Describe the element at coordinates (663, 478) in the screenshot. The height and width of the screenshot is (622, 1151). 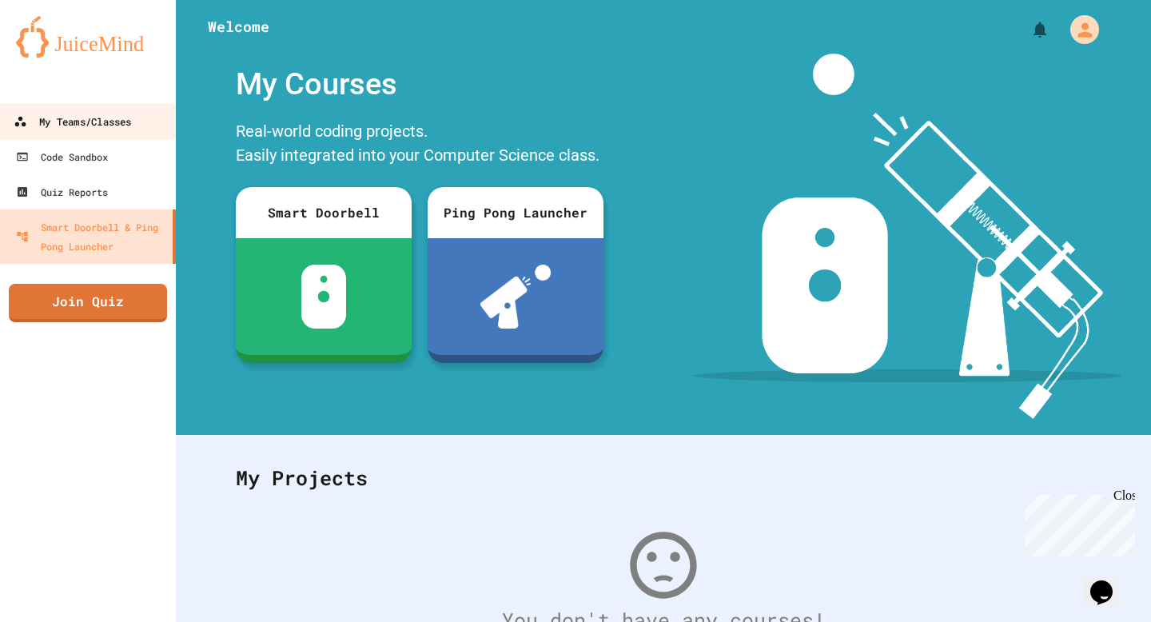
I see `div: My Projects` at that location.